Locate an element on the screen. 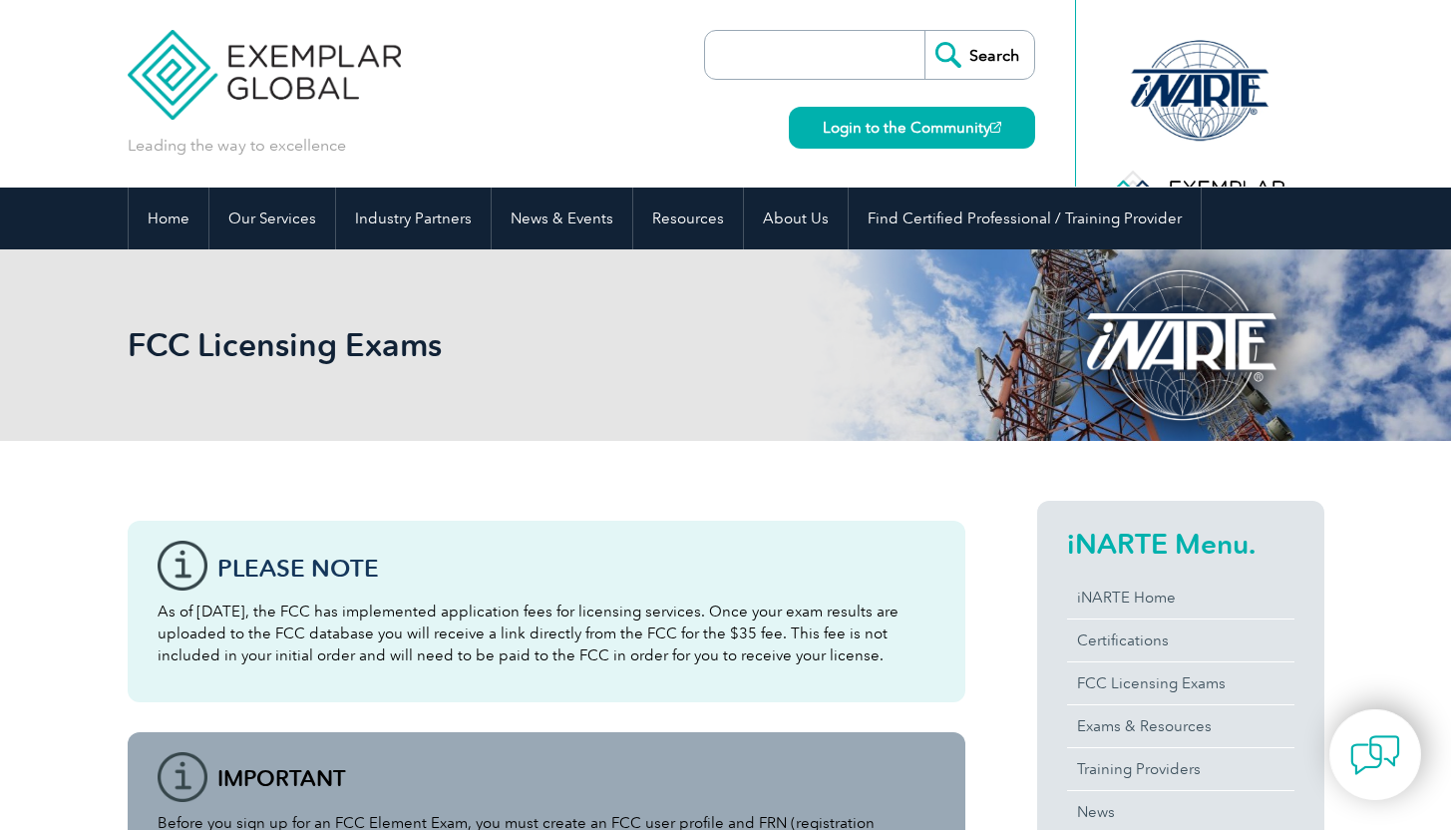  a: About Us is located at coordinates (796, 218).